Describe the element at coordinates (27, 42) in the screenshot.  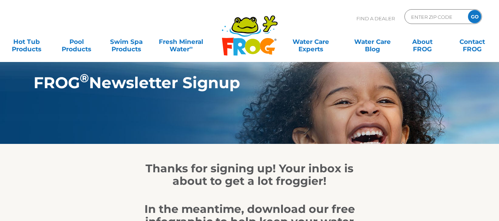
I see `a: Hot TubProducts` at that location.